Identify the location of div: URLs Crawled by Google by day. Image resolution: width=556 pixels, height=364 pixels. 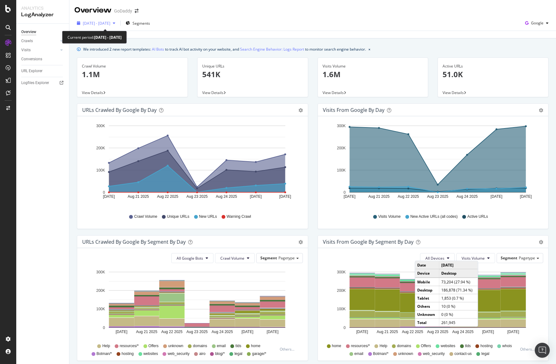
(119, 110).